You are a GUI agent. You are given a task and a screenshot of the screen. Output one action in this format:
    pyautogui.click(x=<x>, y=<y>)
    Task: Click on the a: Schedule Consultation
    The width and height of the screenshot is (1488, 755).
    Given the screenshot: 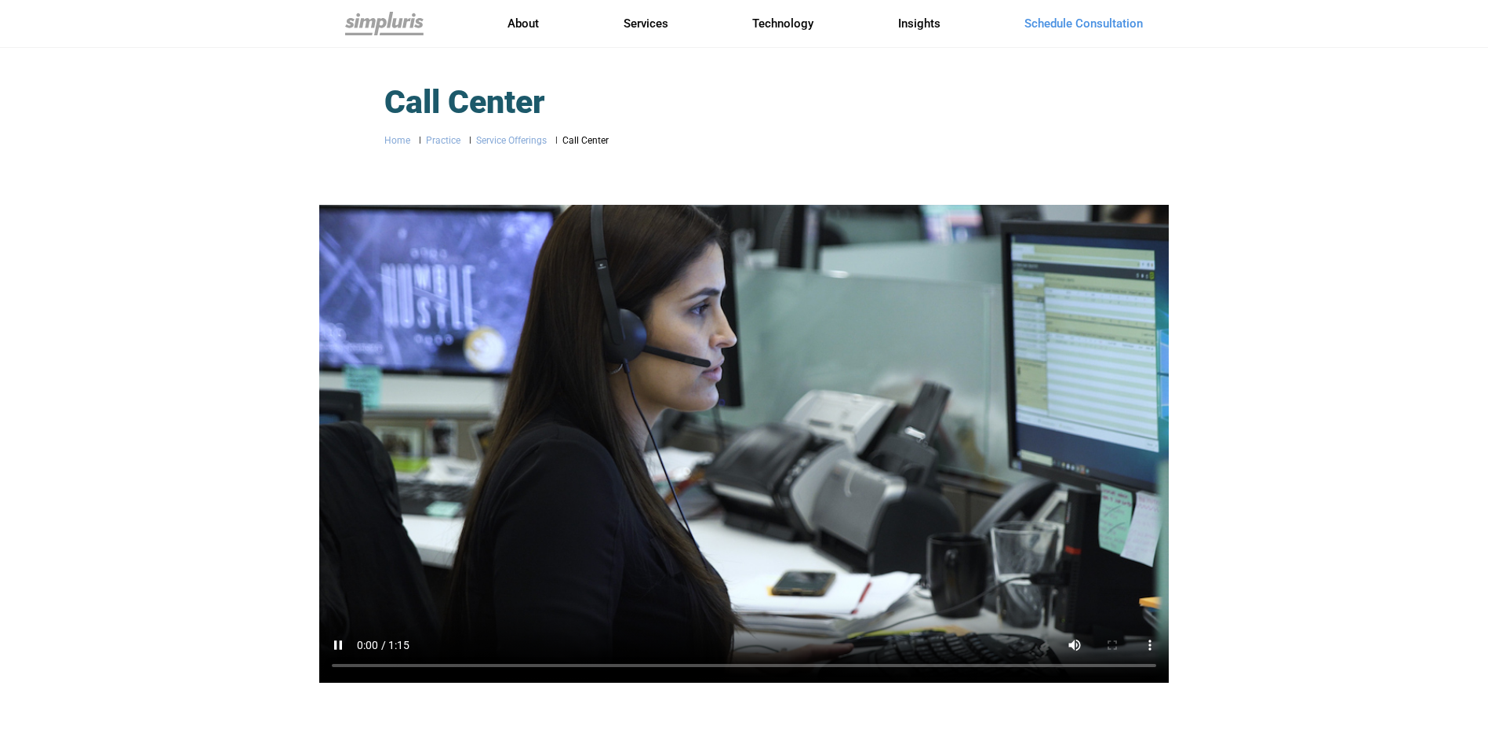 What is the action you would take?
    pyautogui.click(x=1083, y=24)
    